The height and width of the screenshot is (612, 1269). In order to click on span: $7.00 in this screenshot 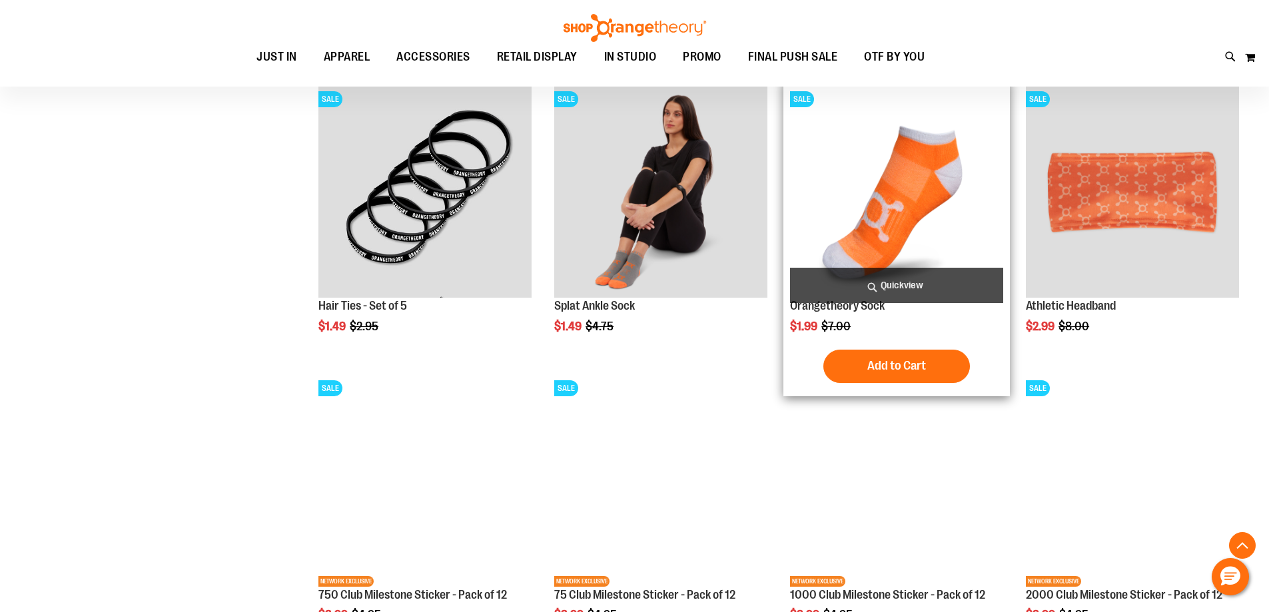, I will do `click(836, 326)`.